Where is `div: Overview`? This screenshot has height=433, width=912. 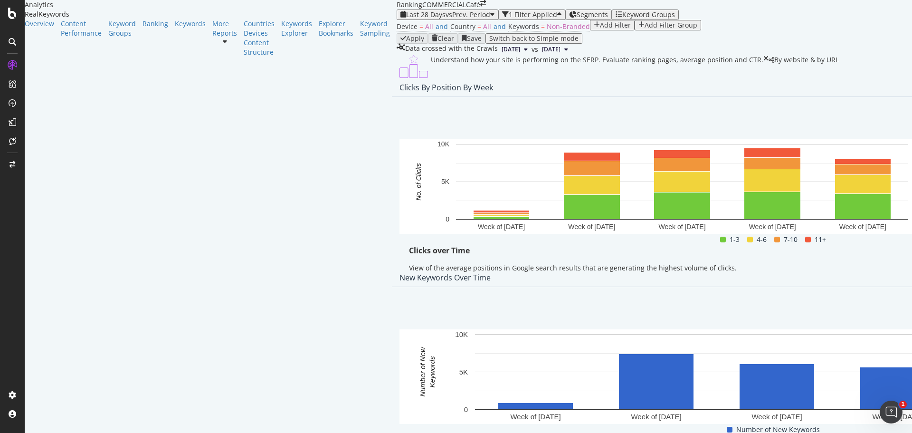
div: Overview is located at coordinates (39, 24).